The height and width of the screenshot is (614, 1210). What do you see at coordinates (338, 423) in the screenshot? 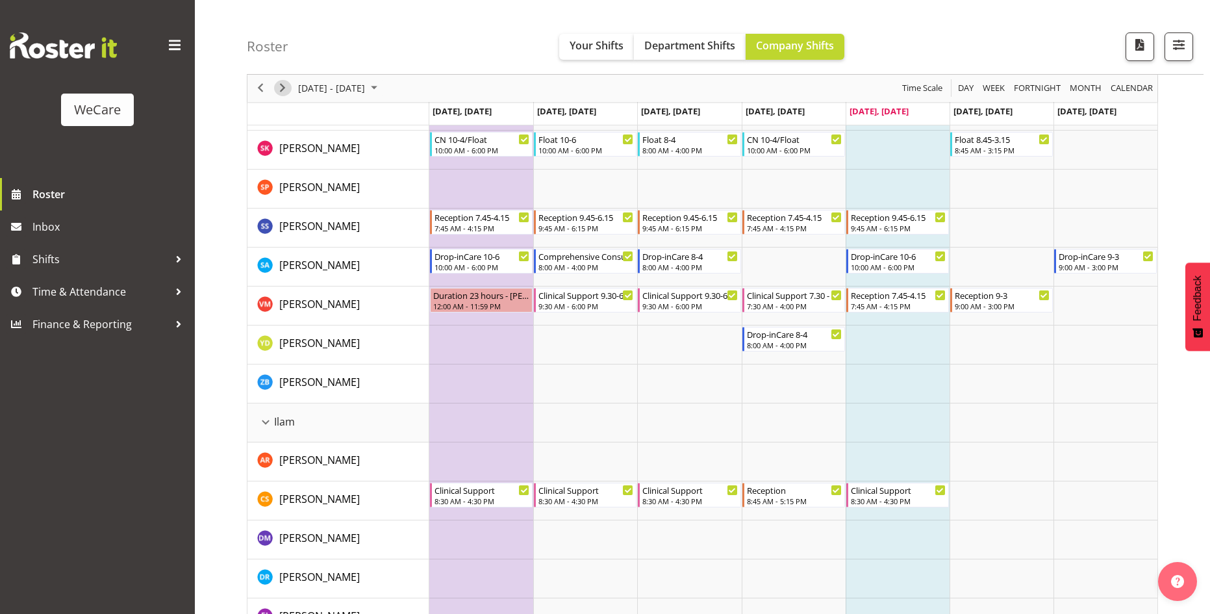
I see `td: Ilam resource` at bounding box center [338, 423].